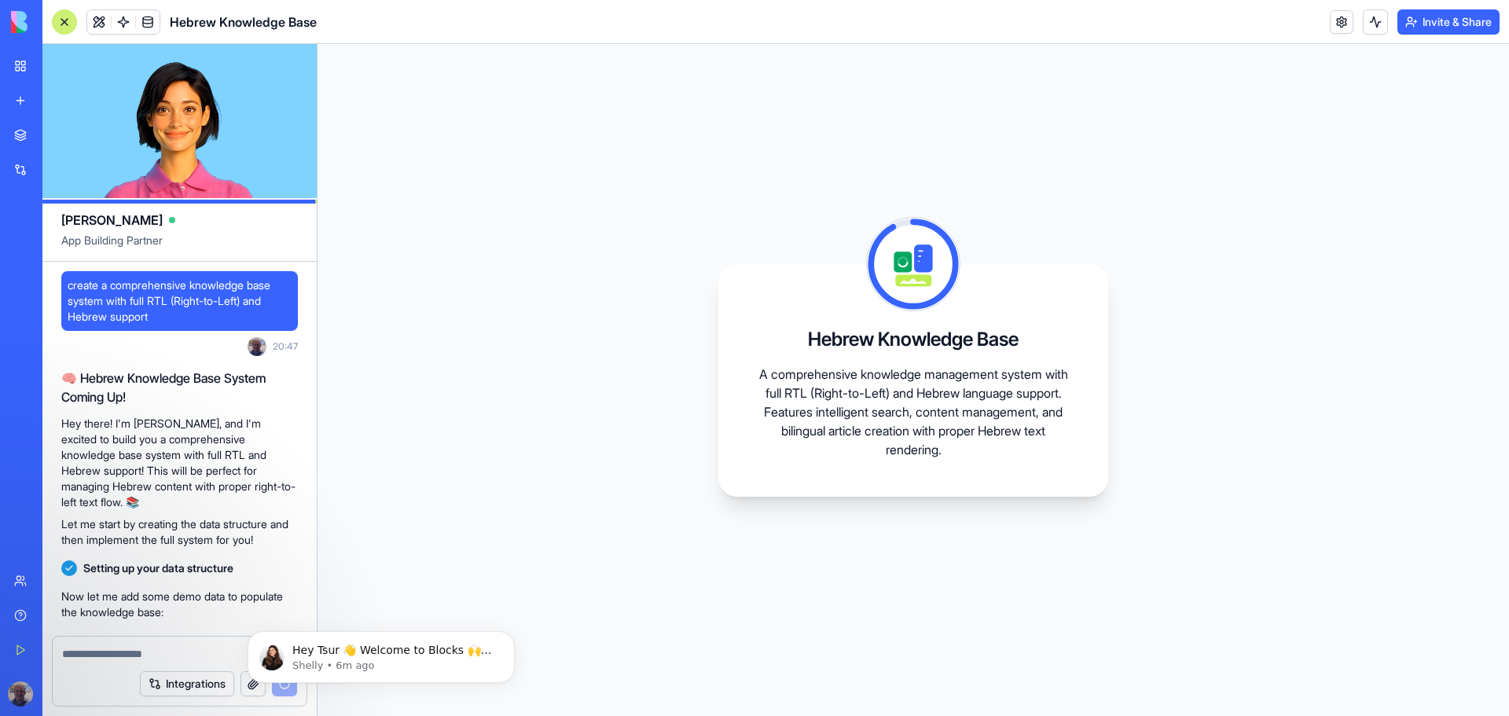  Describe the element at coordinates (170, 68) in the screenshot. I see `p: Message from Shelly, sent 6m ago` at that location.